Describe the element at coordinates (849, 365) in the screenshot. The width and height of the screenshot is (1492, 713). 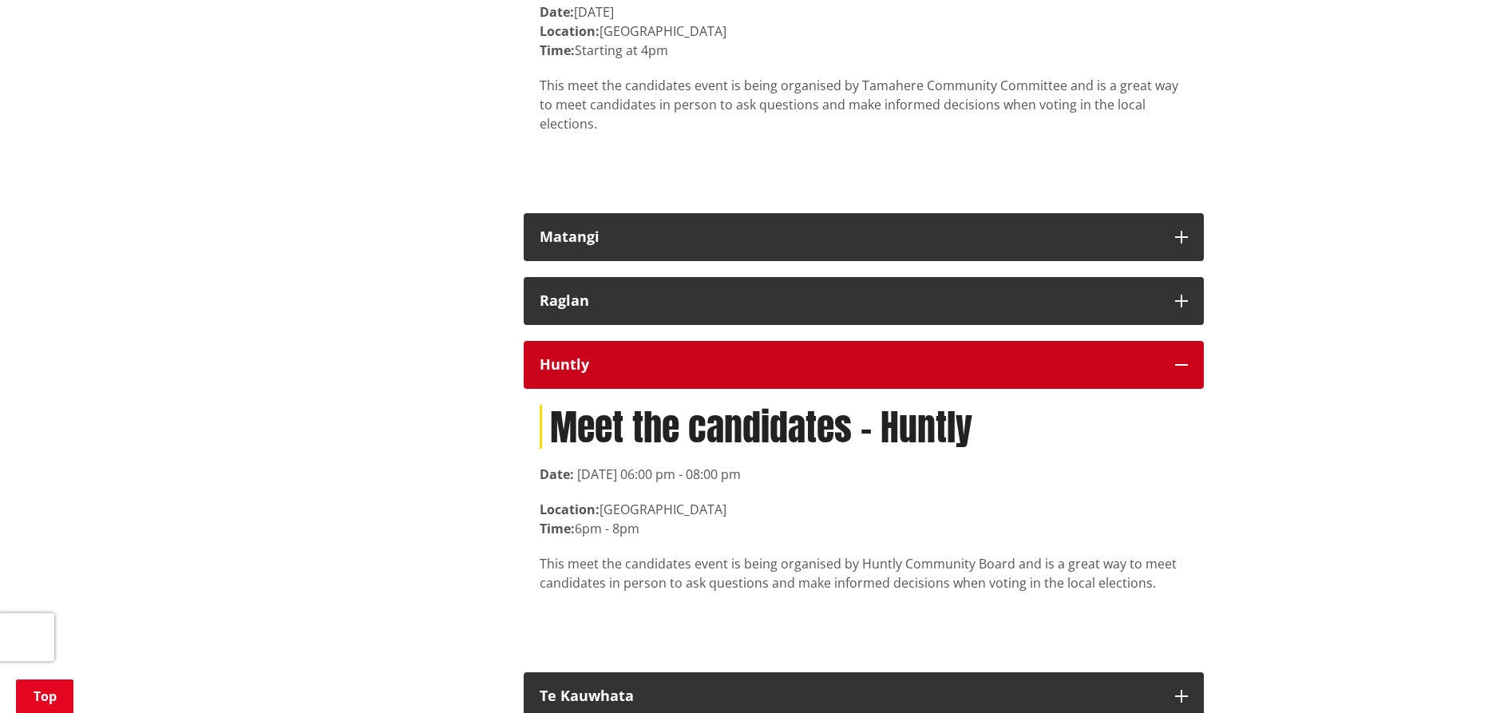
I see `div: Huntly` at that location.